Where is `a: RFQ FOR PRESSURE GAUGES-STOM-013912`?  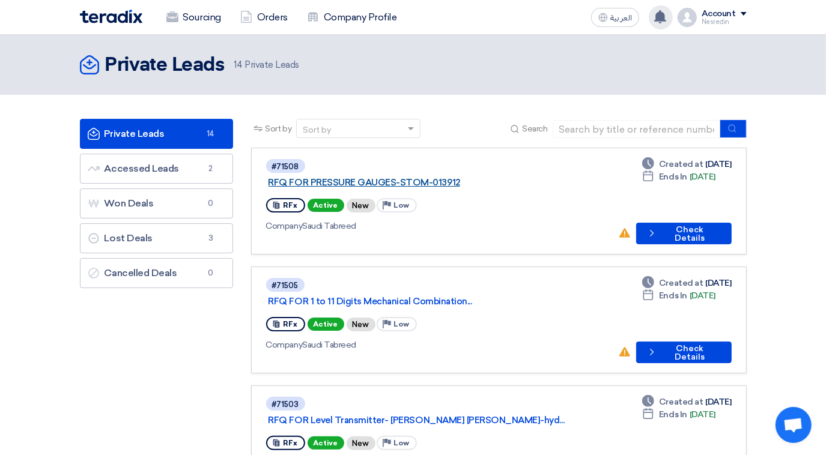 a: RFQ FOR PRESSURE GAUGES-STOM-013912 is located at coordinates (419, 183).